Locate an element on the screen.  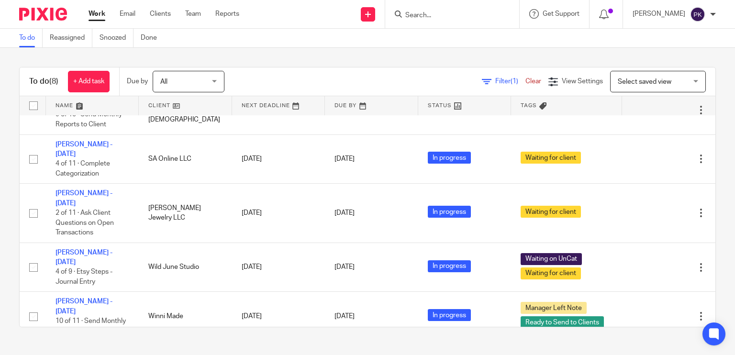
span: Filter is located at coordinates (510, 81).